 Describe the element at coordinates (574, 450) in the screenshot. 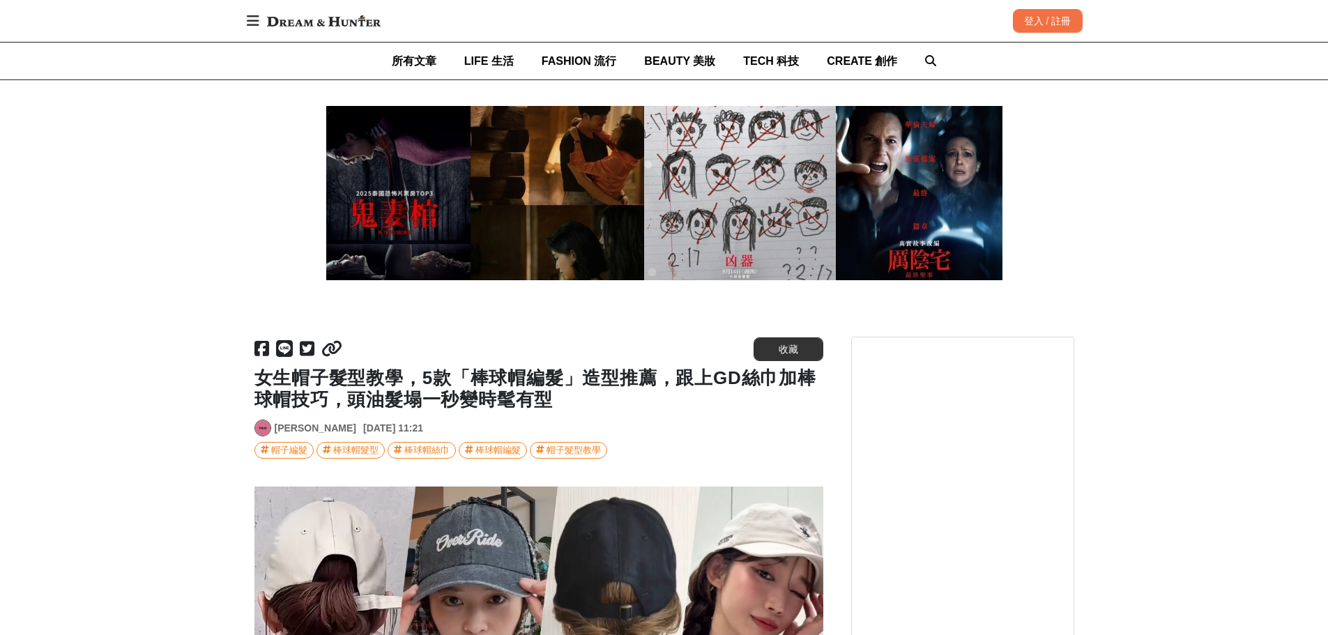

I see `div: 帽子髮型教學` at that location.